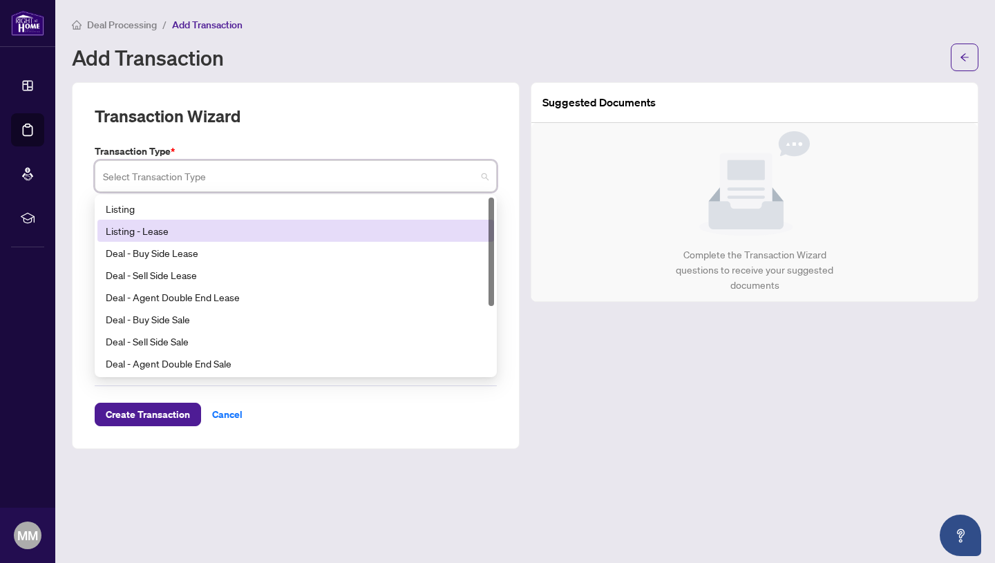 This screenshot has width=995, height=563. What do you see at coordinates (227, 415) in the screenshot?
I see `span: Cancel` at bounding box center [227, 415].